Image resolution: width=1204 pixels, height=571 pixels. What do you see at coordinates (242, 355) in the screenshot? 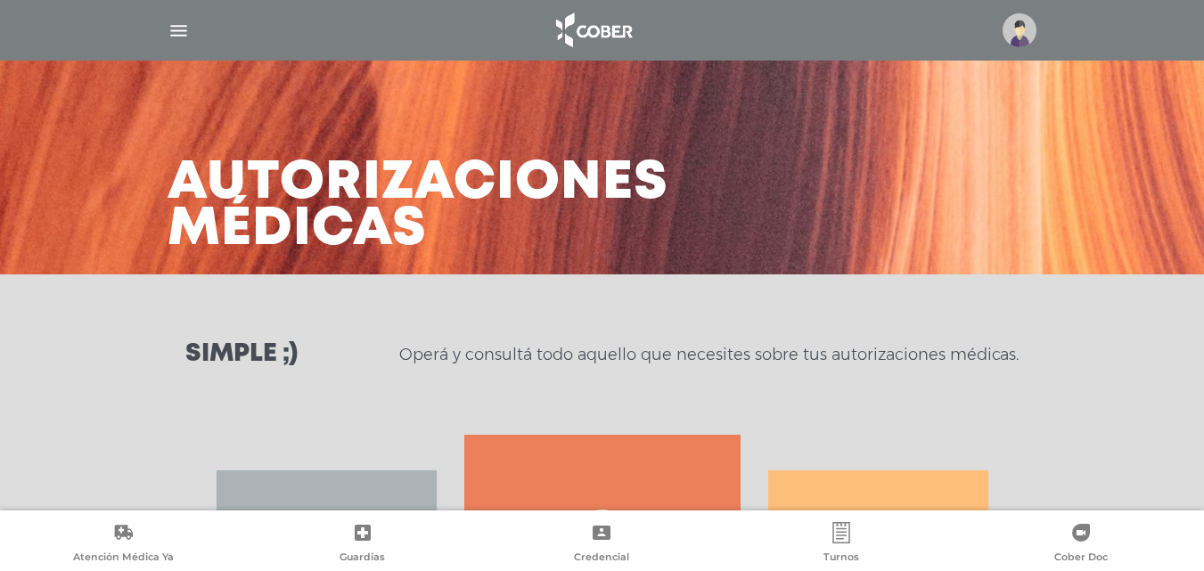
I see `h3: Simple ;)` at bounding box center [242, 355].